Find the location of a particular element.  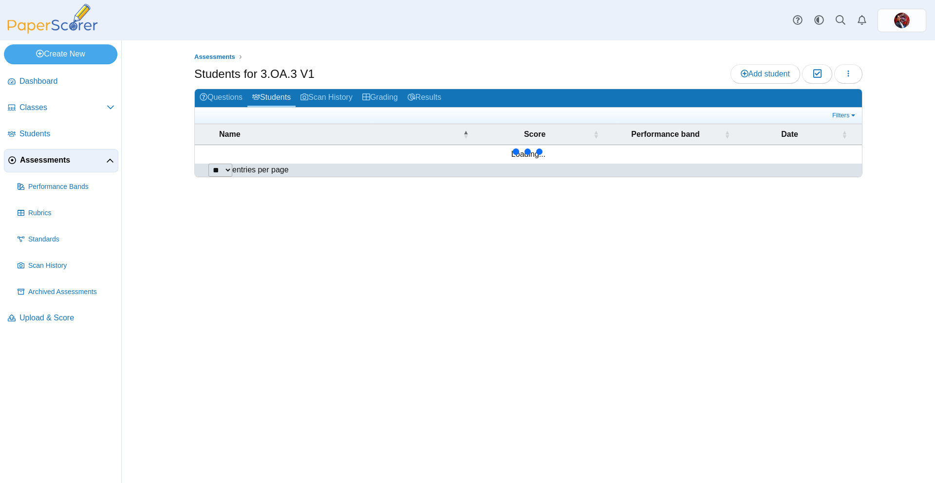

span: Archived Assessments is located at coordinates (71, 292).